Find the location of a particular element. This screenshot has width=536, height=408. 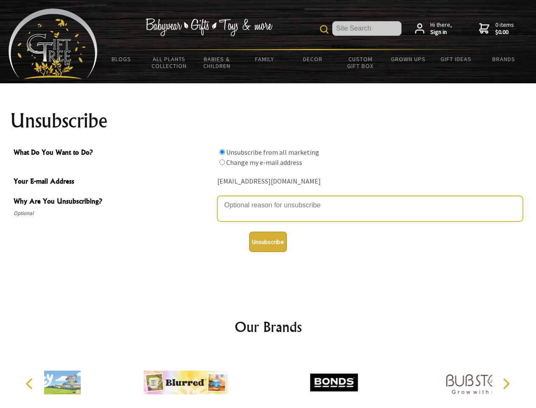

a: Family is located at coordinates (265, 59).